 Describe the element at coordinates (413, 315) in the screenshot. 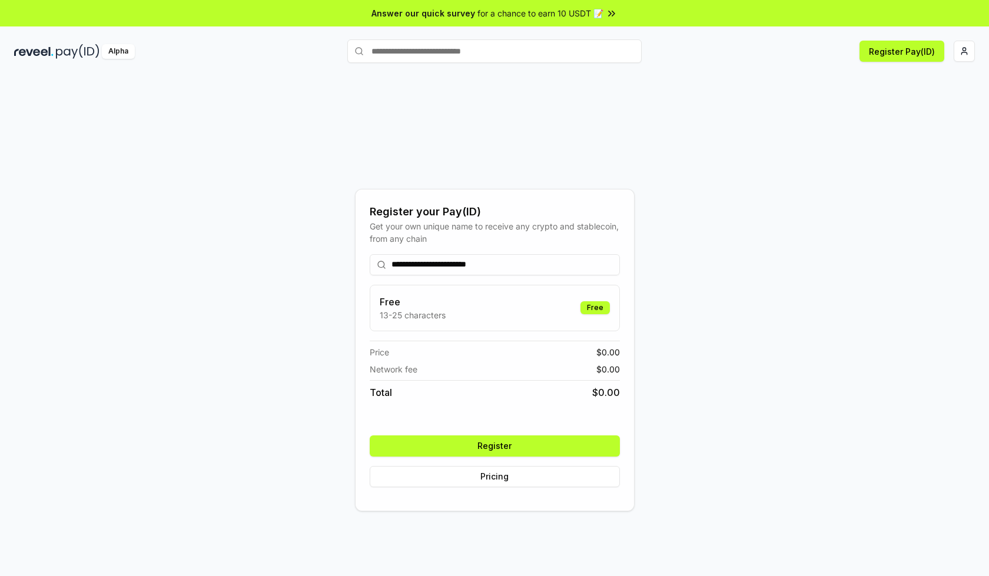

I see `p: 13-25 characters` at that location.